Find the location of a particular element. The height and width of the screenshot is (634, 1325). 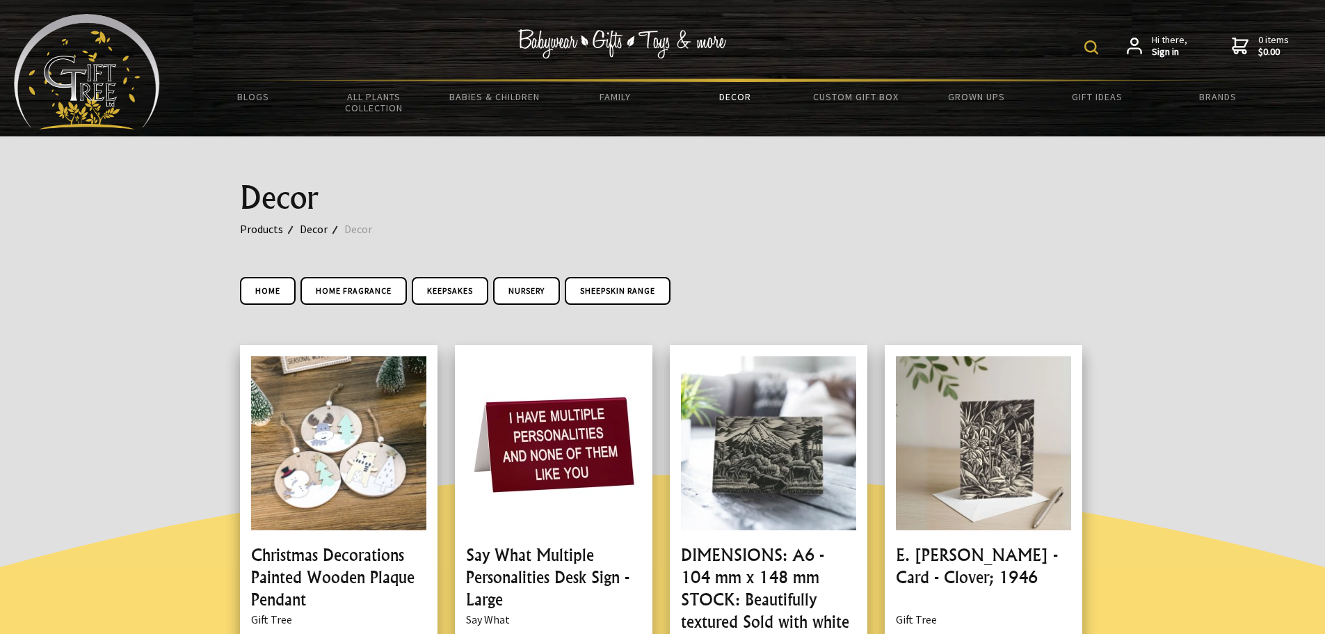

a: Babies & Children is located at coordinates (494, 97).